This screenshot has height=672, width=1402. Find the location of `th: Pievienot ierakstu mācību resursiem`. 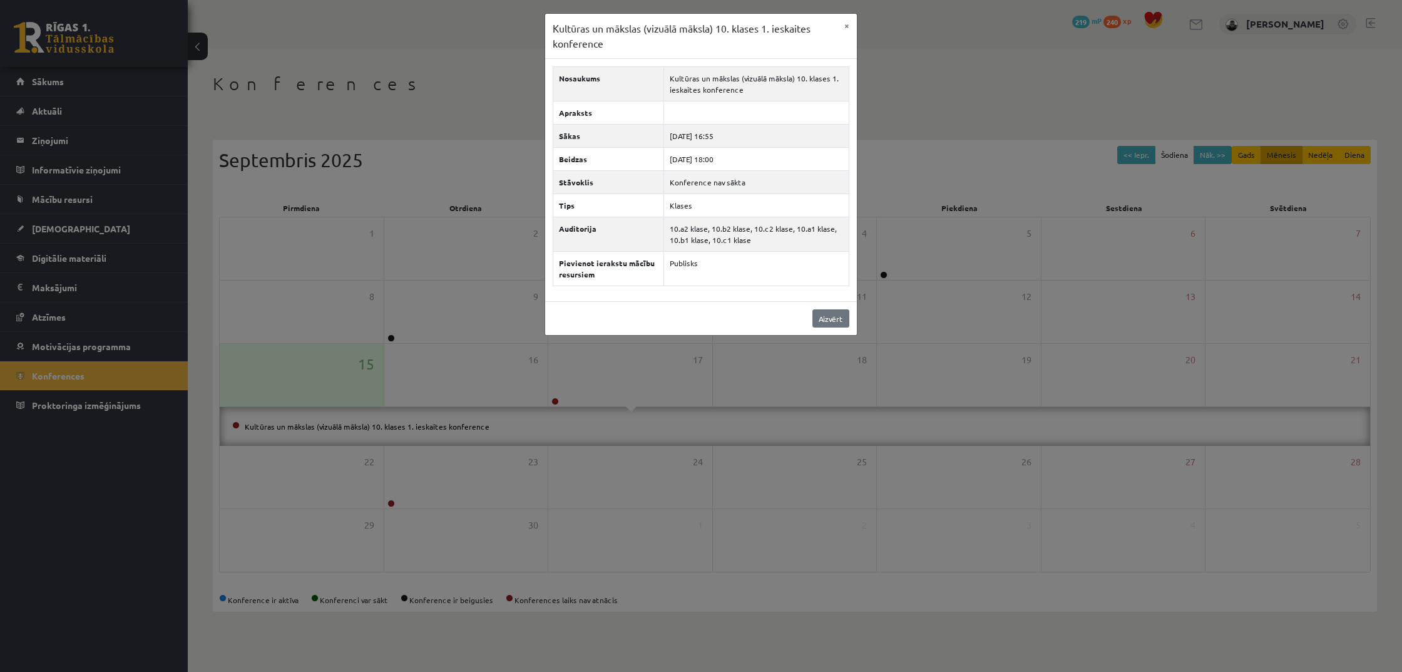

th: Pievienot ierakstu mācību resursiem is located at coordinates (608, 269).